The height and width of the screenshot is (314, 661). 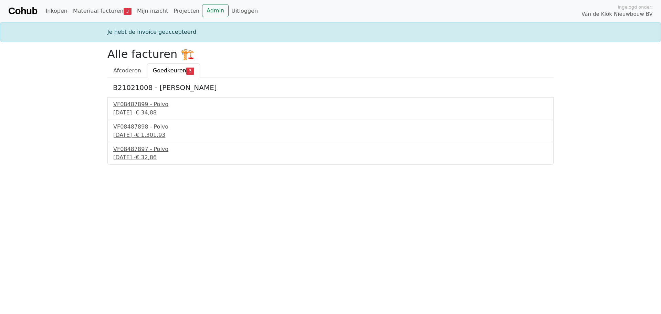 I want to click on h2: Alle facturen 🏗️, so click(x=331, y=54).